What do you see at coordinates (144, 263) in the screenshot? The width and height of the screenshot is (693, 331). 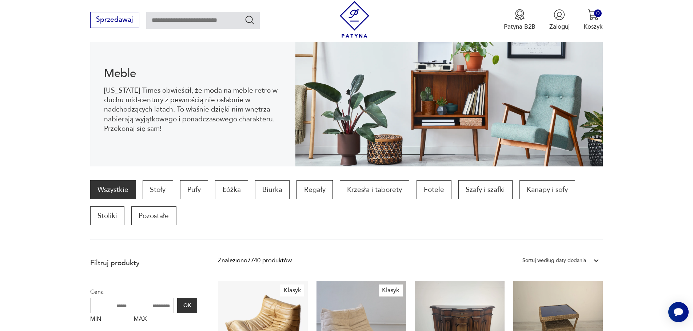 I see `p: Filtruj produkty` at bounding box center [144, 263].